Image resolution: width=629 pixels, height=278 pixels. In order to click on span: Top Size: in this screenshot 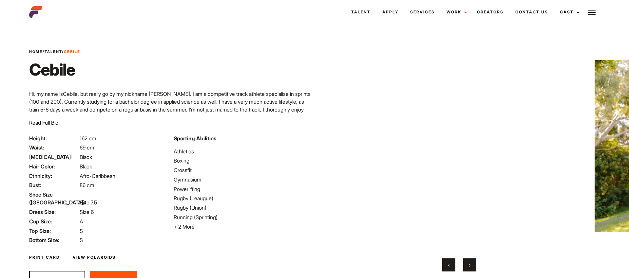, I will do `click(54, 231)`.